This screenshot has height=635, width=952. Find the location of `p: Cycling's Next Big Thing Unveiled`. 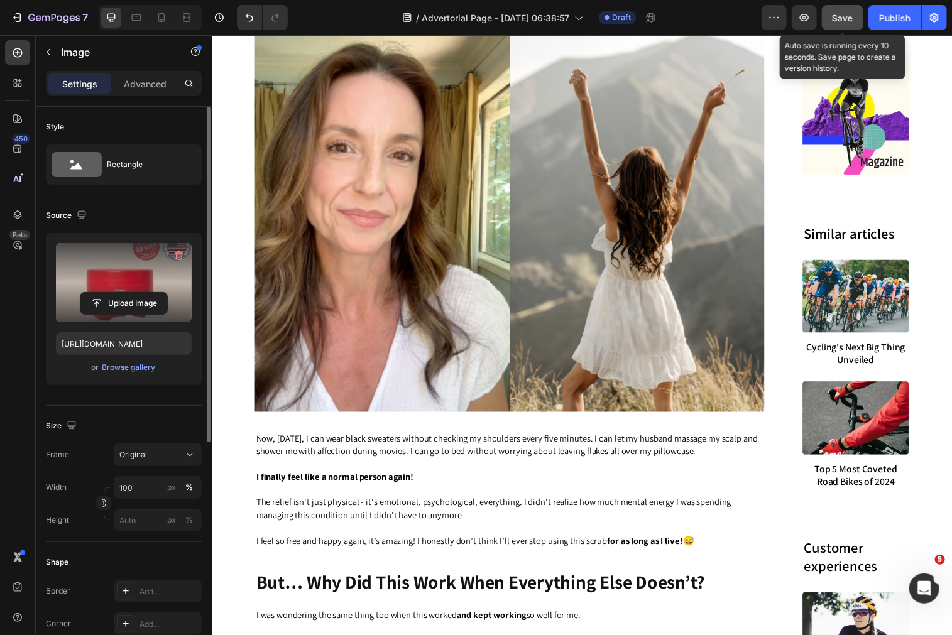

p: Cycling's Next Big Thing Unveiled is located at coordinates (656, 326).